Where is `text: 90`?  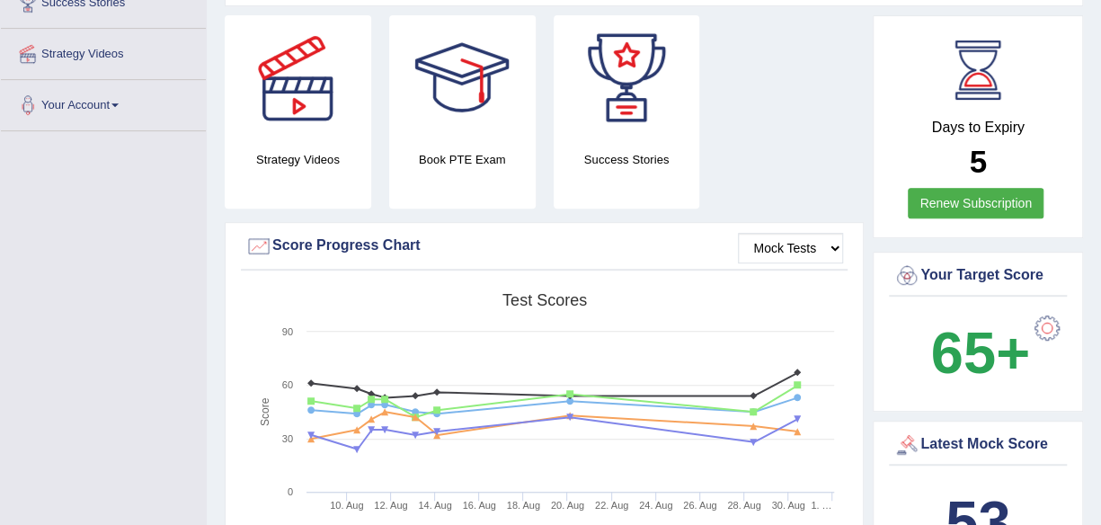 text: 90 is located at coordinates (288, 332).